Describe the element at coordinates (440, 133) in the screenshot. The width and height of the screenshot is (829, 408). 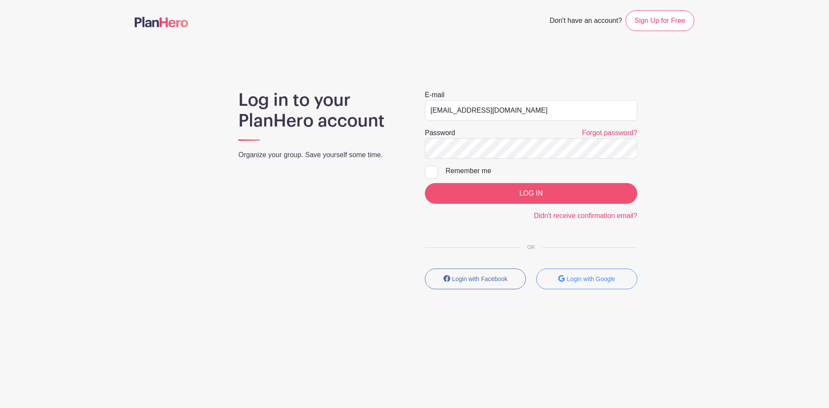
I see `label: Password` at that location.